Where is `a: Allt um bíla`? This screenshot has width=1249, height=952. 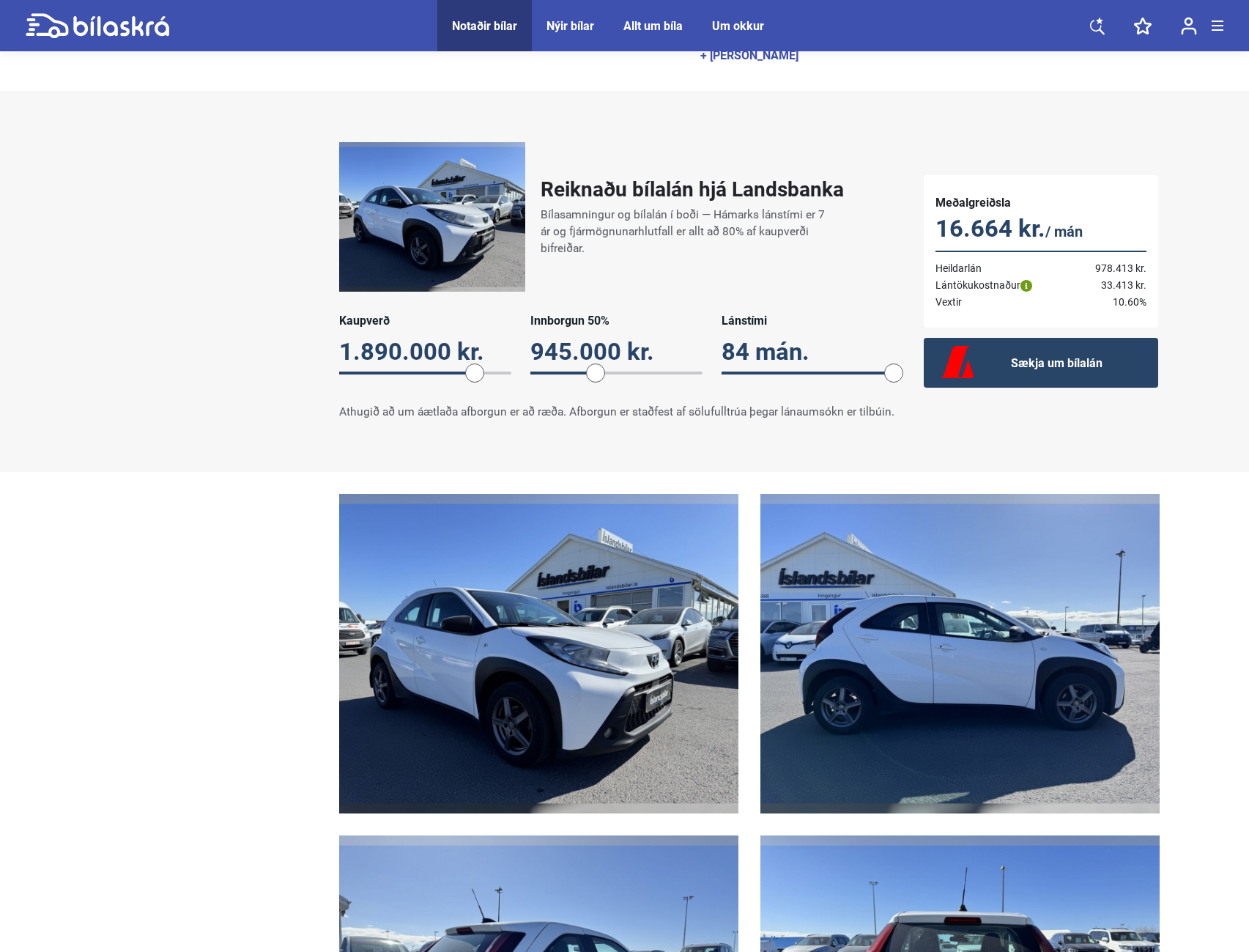 a: Allt um bíla is located at coordinates (653, 25).